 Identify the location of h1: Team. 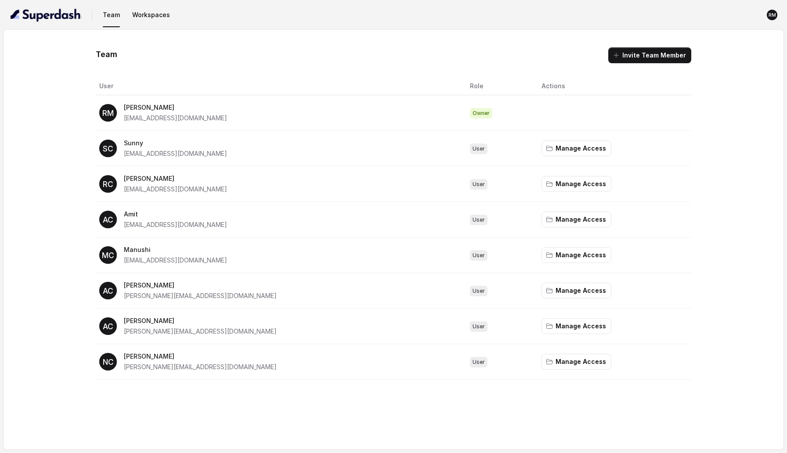
(106, 54).